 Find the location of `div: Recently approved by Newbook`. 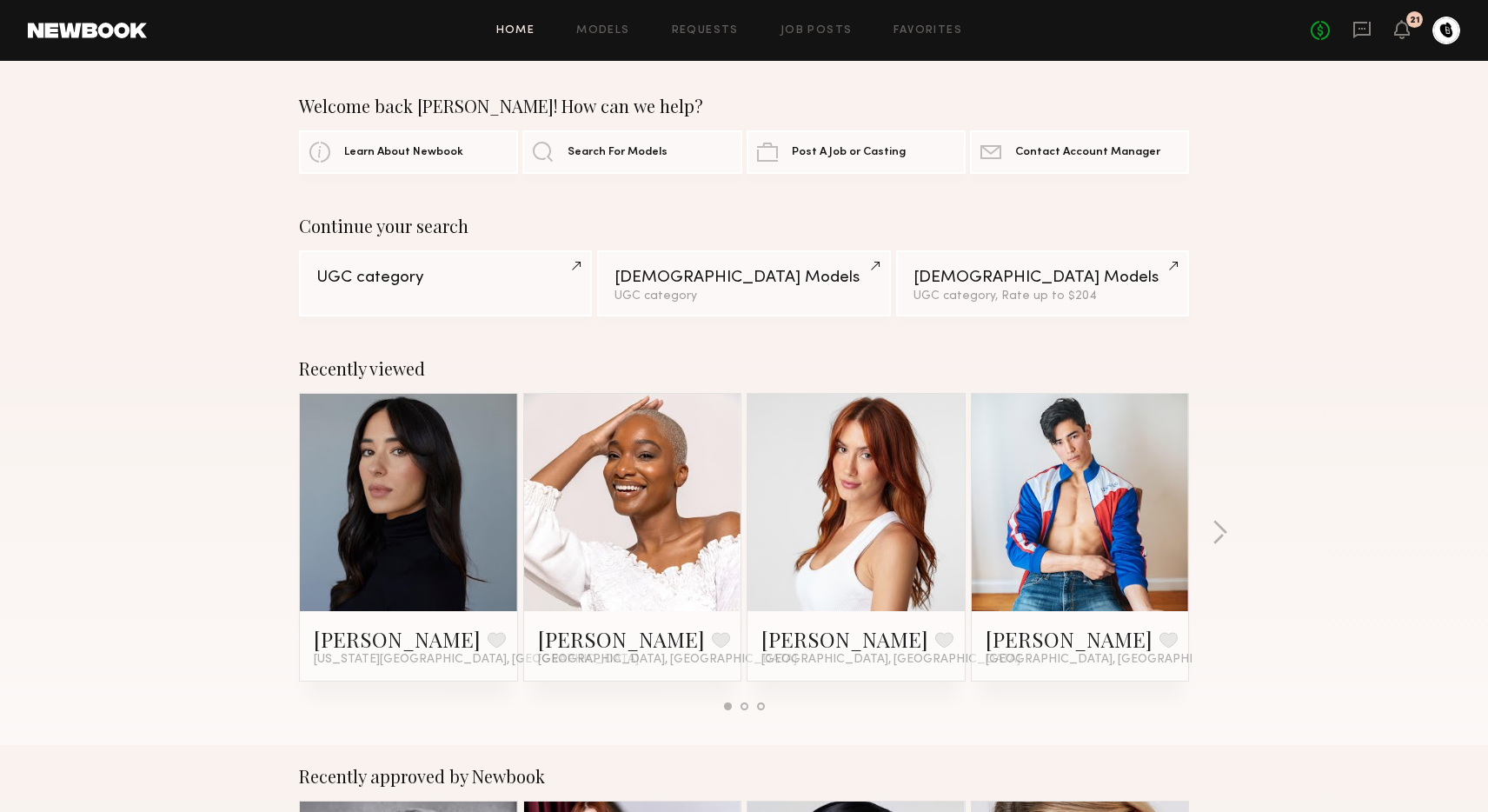

div: Recently approved by Newbook is located at coordinates (744, 776).